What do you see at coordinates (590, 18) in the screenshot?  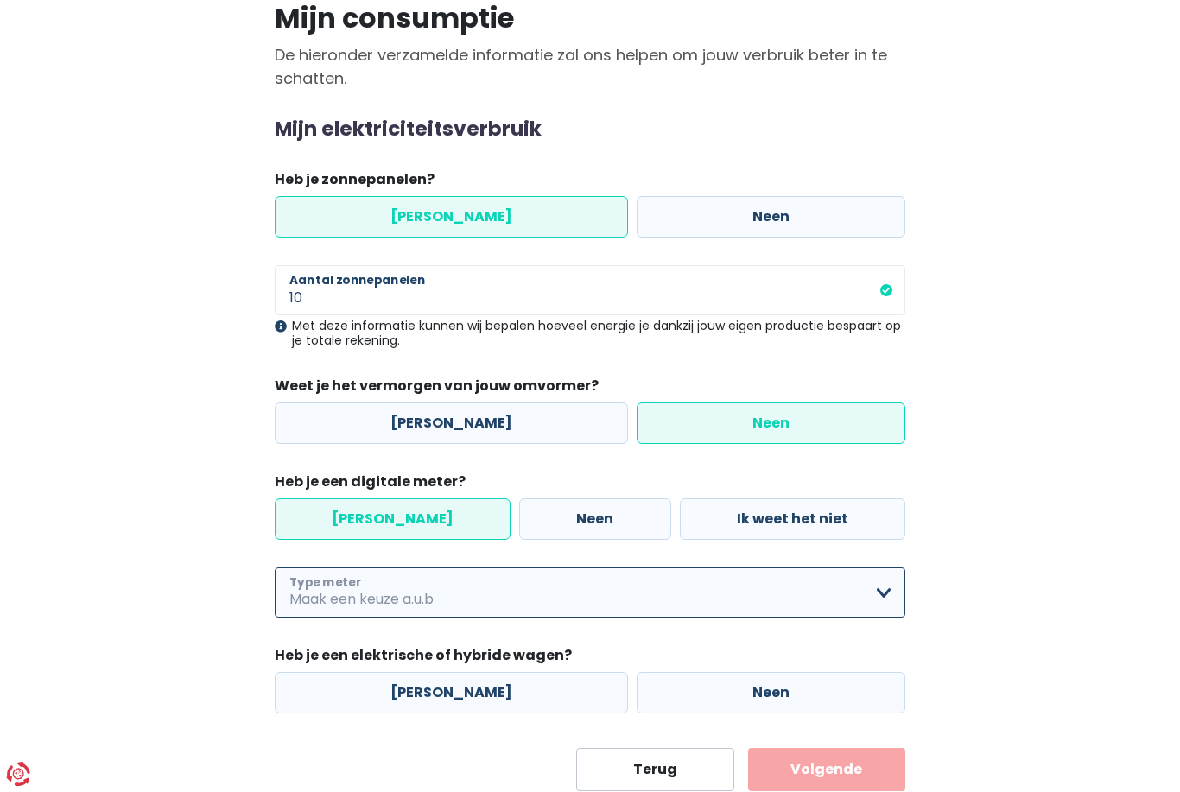 I see `h1: Mijn consumptie` at bounding box center [590, 18].